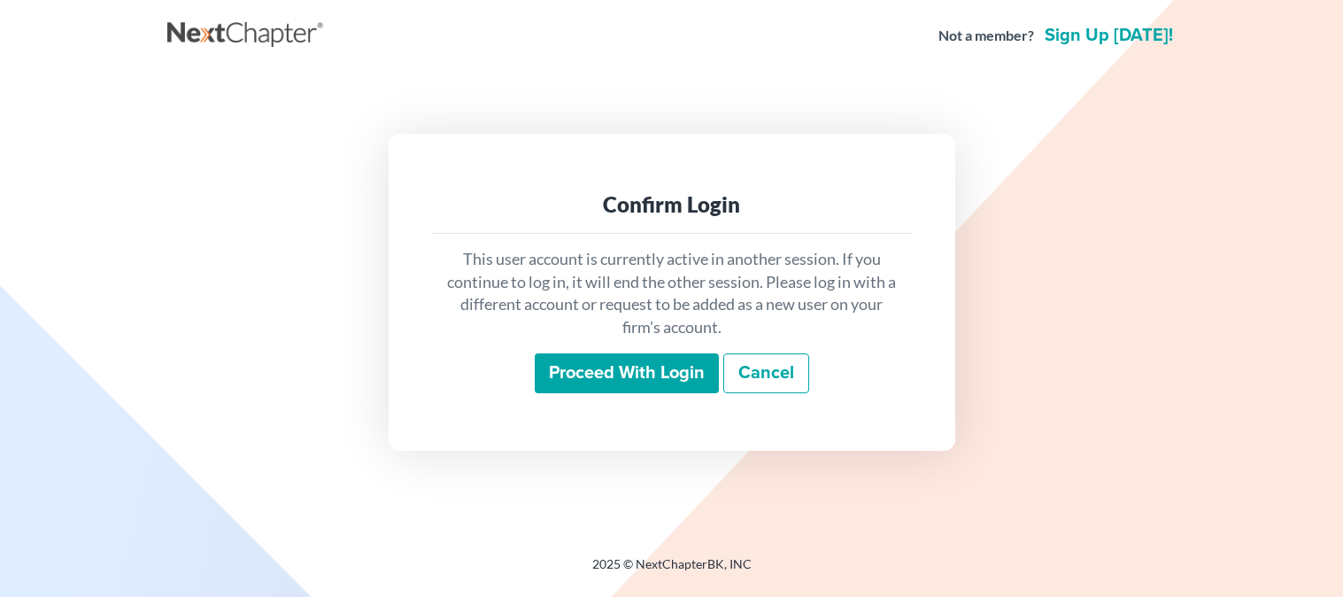 This screenshot has width=1343, height=597. Describe the element at coordinates (986, 35) in the screenshot. I see `strong: Not a member?` at that location.